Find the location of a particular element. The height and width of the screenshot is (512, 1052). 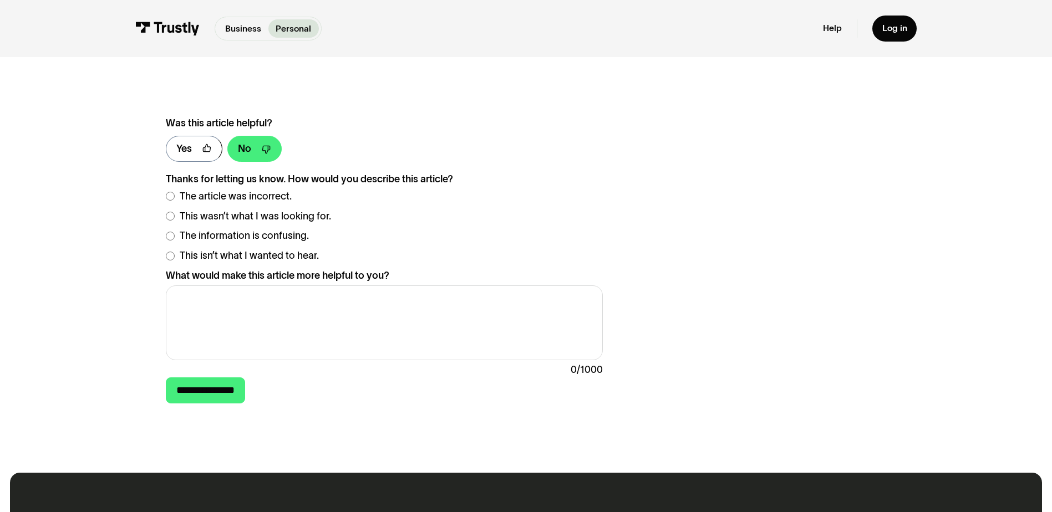

a: Help is located at coordinates (832, 28).